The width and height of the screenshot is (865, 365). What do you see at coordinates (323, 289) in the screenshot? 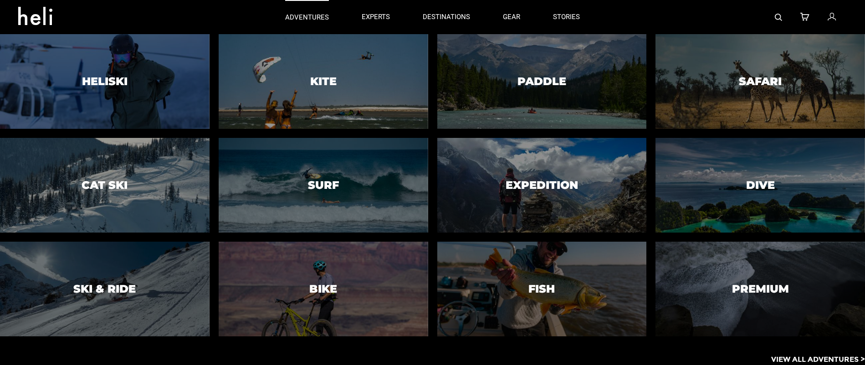
I see `h3: Bike` at bounding box center [323, 289].